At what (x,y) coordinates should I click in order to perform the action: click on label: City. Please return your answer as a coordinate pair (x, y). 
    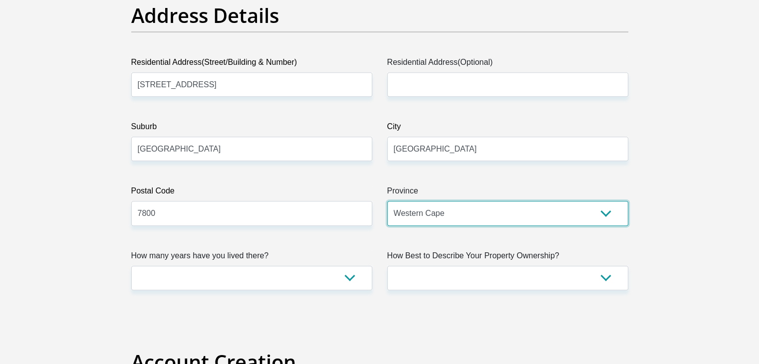
    Looking at the image, I should click on (508, 129).